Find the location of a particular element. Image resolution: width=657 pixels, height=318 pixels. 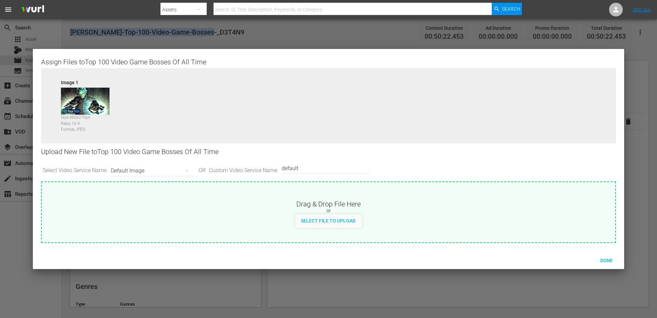

span: Select File to Upload is located at coordinates (328, 221).